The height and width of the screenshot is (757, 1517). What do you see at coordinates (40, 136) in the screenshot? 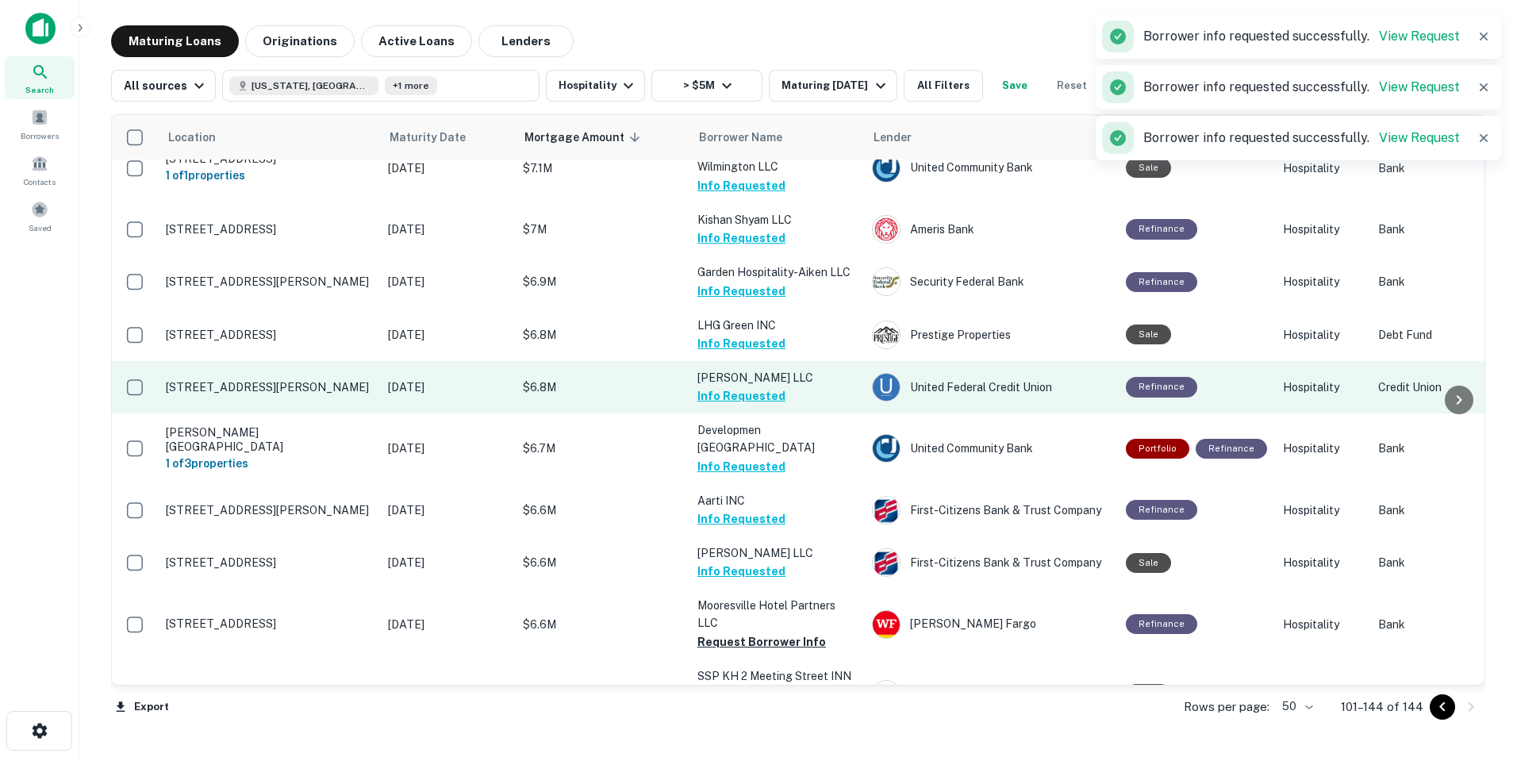
I see `span: Borrowers` at bounding box center [40, 136].